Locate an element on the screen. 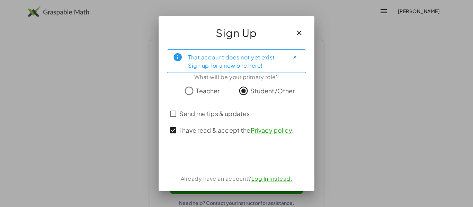 Image resolution: width=473 pixels, height=207 pixels. a: Privacy policy is located at coordinates (271, 130).